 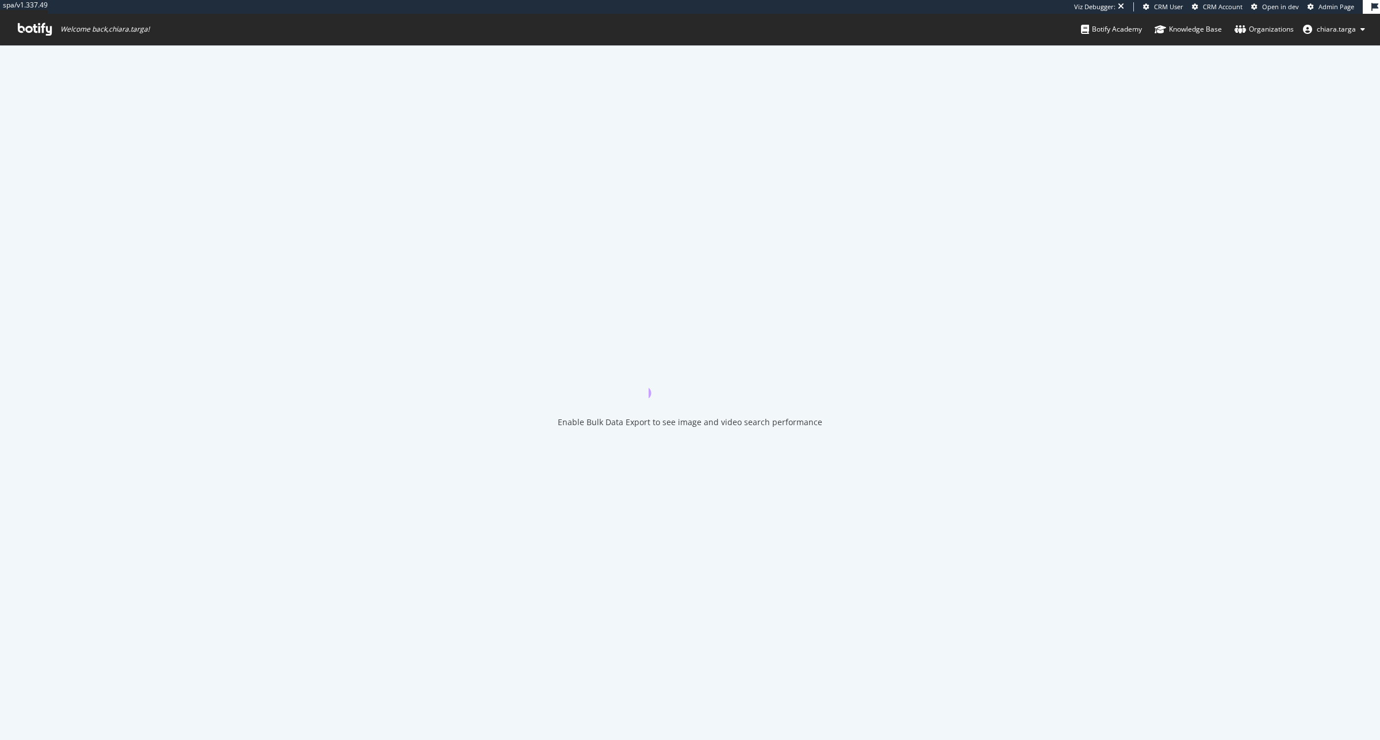 I want to click on span: chiara.targa, so click(x=1336, y=29).